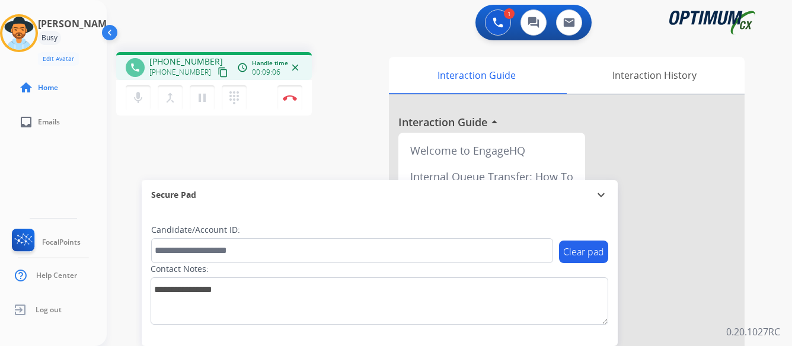 This screenshot has width=792, height=346. I want to click on span: Secure Pad, so click(174, 195).